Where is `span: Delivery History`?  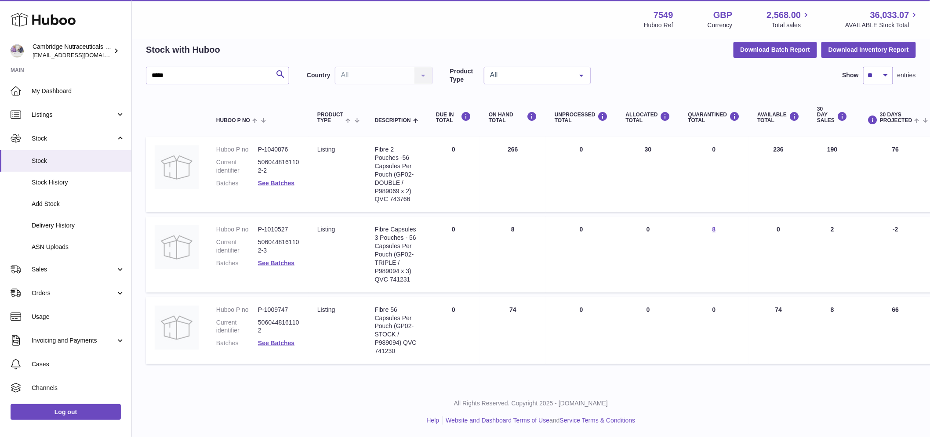 span: Delivery History is located at coordinates (78, 225).